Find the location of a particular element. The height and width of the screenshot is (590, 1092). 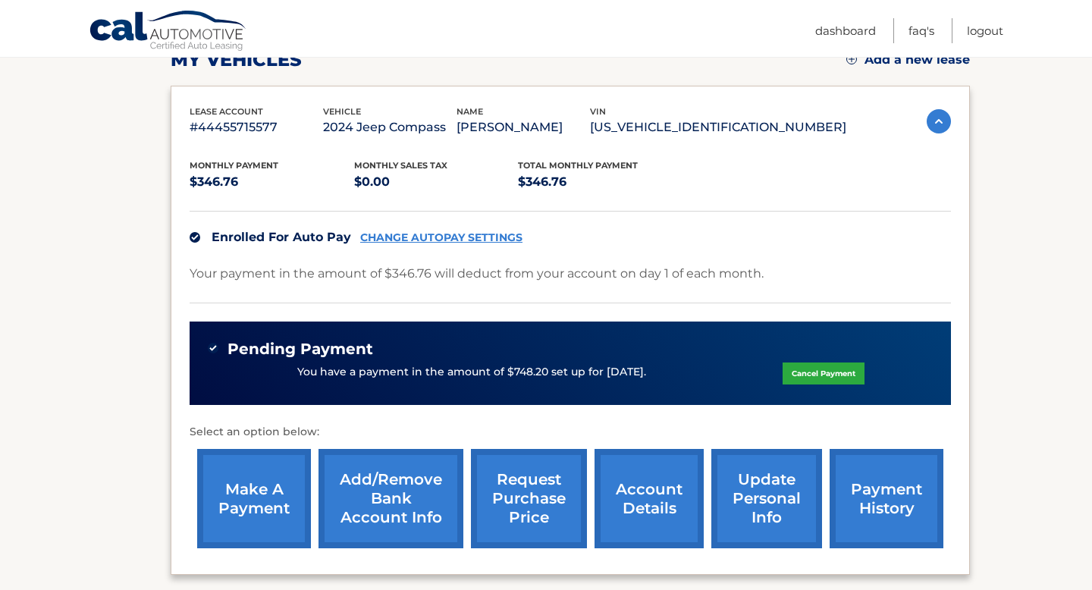

a: Logout is located at coordinates (985, 30).